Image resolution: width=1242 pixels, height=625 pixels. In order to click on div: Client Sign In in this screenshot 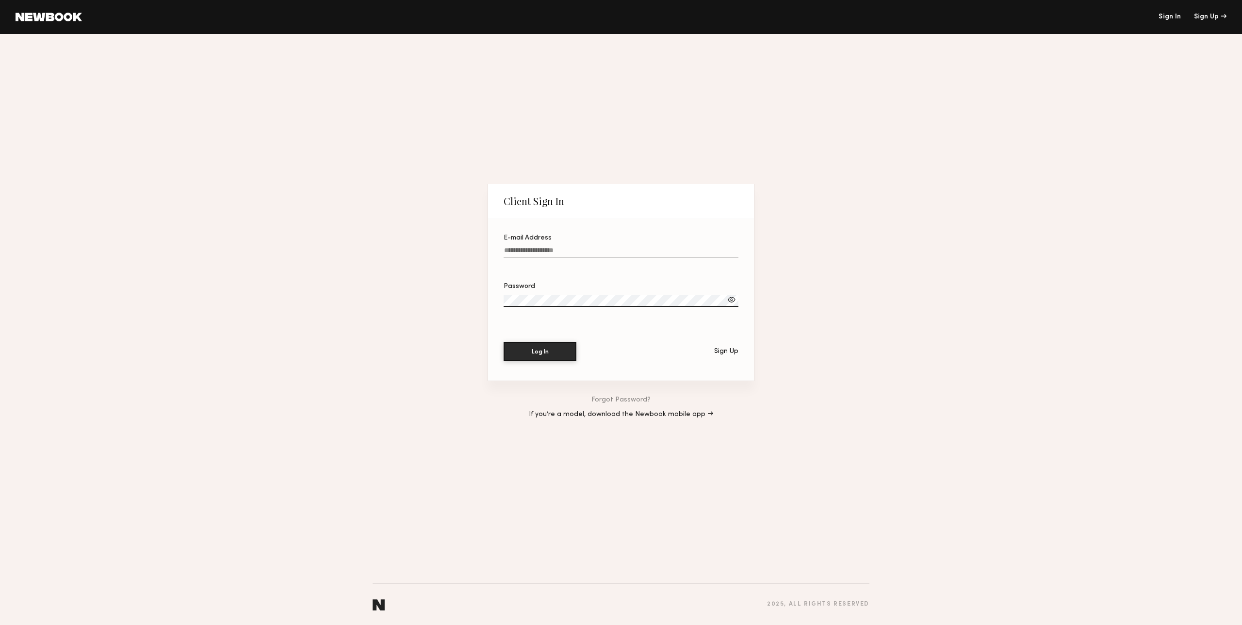, I will do `click(534, 201)`.